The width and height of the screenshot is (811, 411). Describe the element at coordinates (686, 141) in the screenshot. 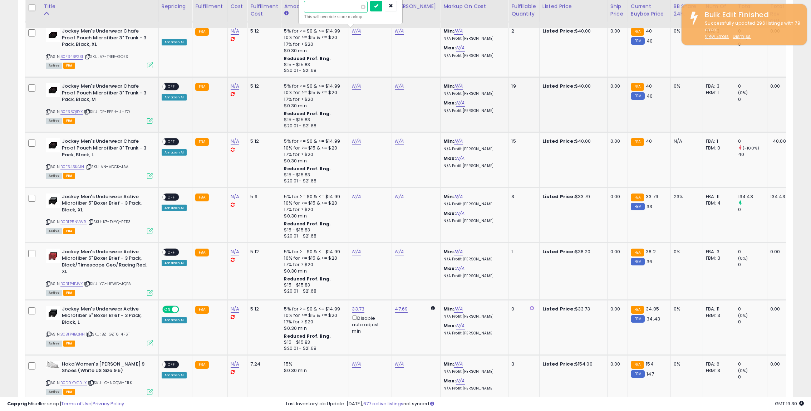

I see `div: N/A` at that location.